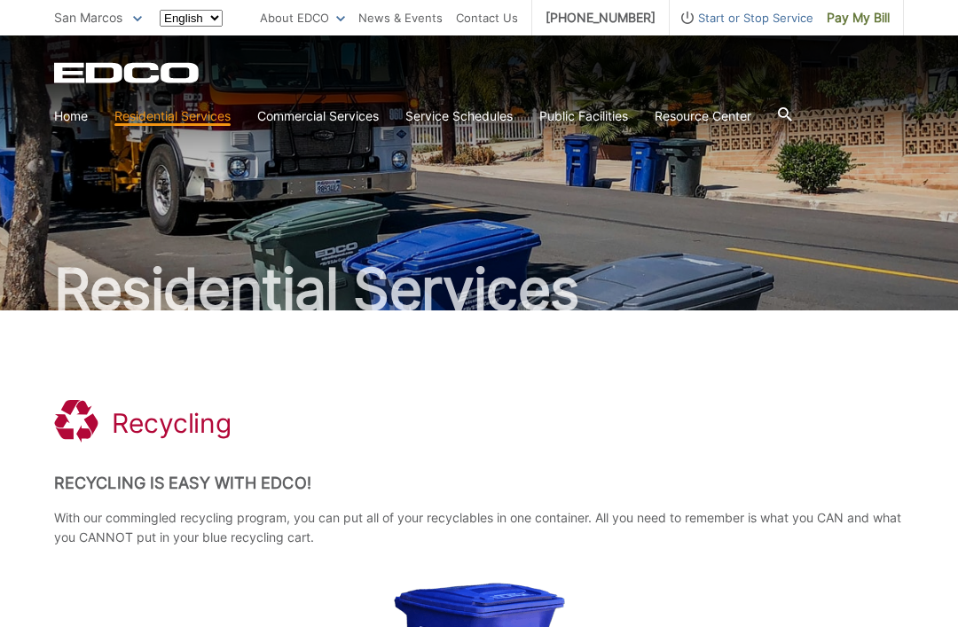 The height and width of the screenshot is (627, 958). Describe the element at coordinates (88, 17) in the screenshot. I see `span: San Marcos` at that location.